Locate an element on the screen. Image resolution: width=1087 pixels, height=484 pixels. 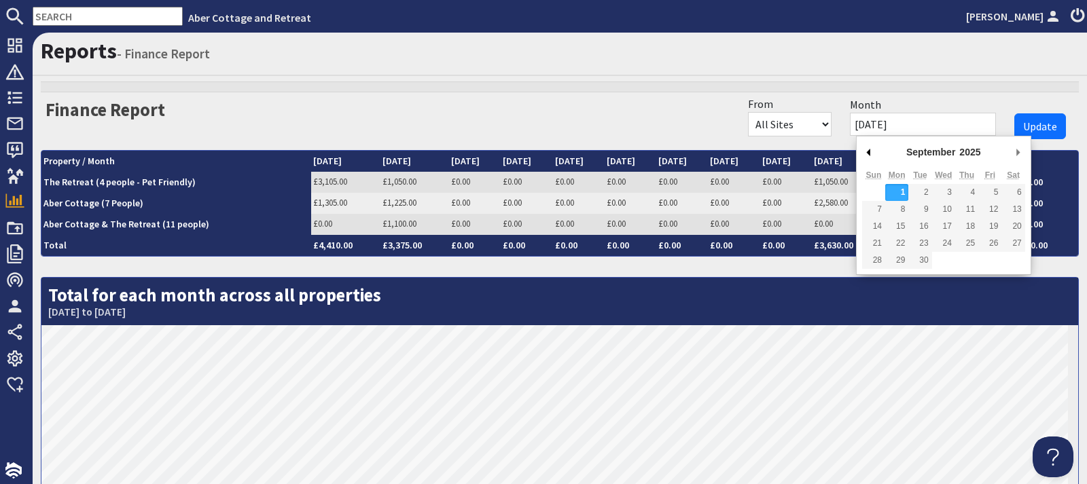
button: 19 is located at coordinates (989, 226).